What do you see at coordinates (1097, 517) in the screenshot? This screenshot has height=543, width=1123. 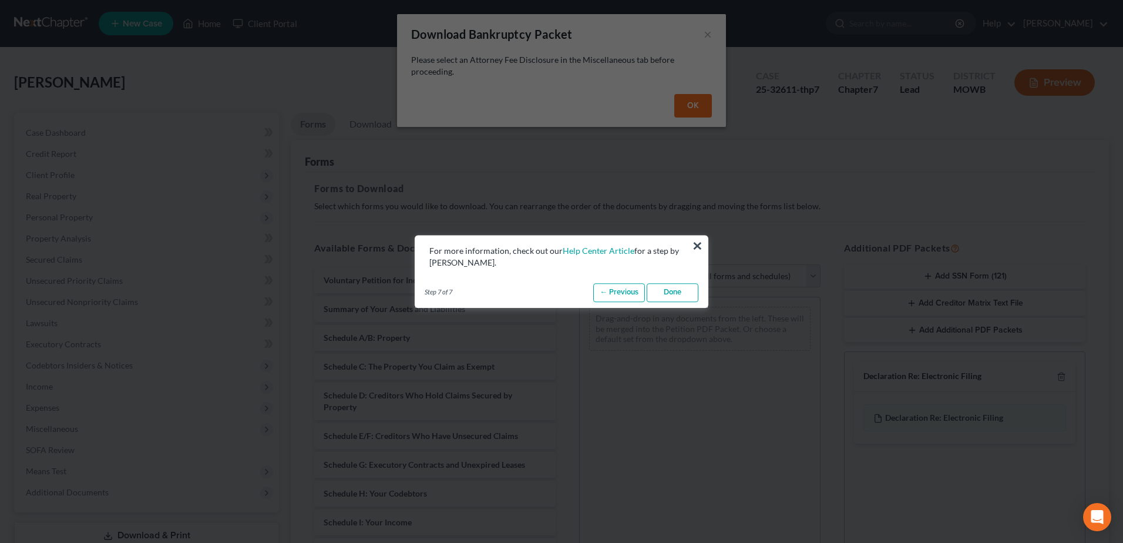 I see `div: Open Intercom Messenger` at bounding box center [1097, 517].